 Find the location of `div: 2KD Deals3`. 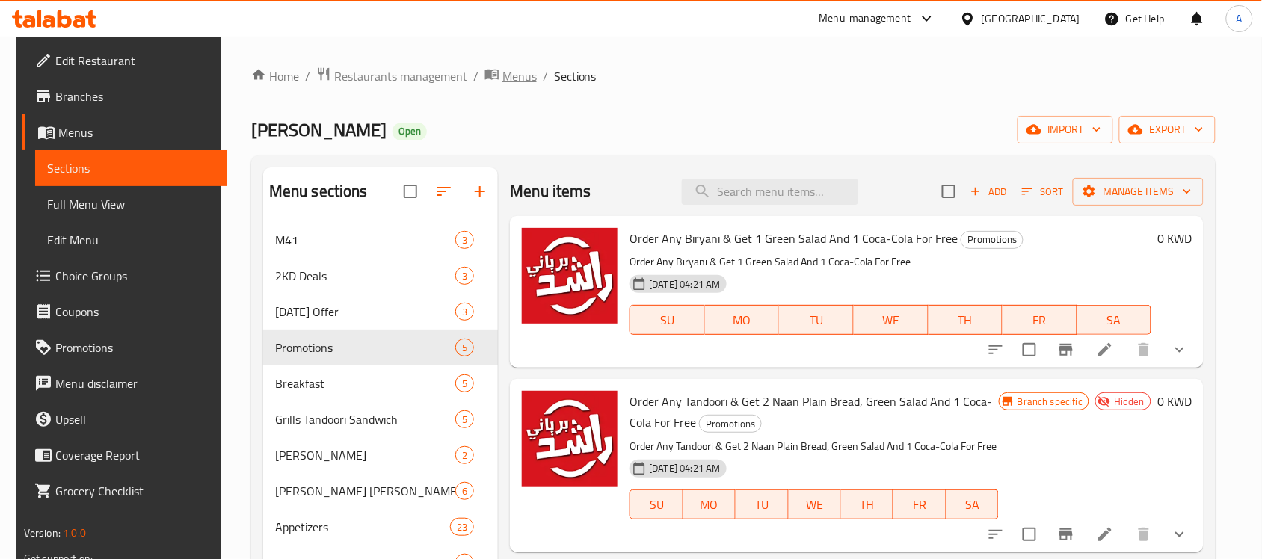

div: 2KD Deals3 is located at coordinates (381, 276).